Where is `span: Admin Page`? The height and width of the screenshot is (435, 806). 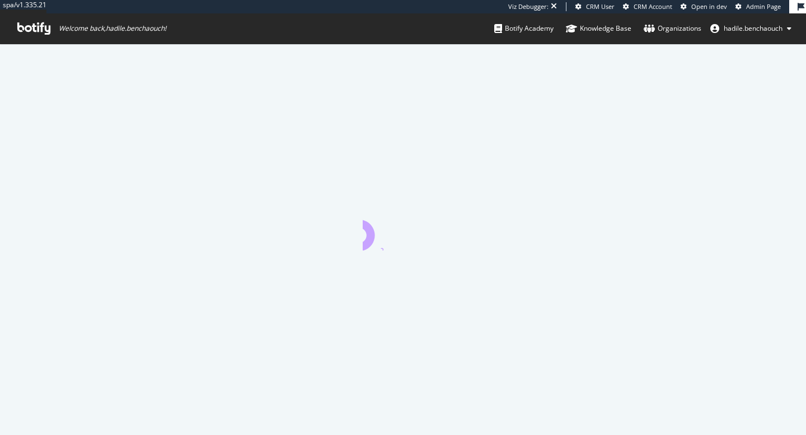 span: Admin Page is located at coordinates (763, 6).